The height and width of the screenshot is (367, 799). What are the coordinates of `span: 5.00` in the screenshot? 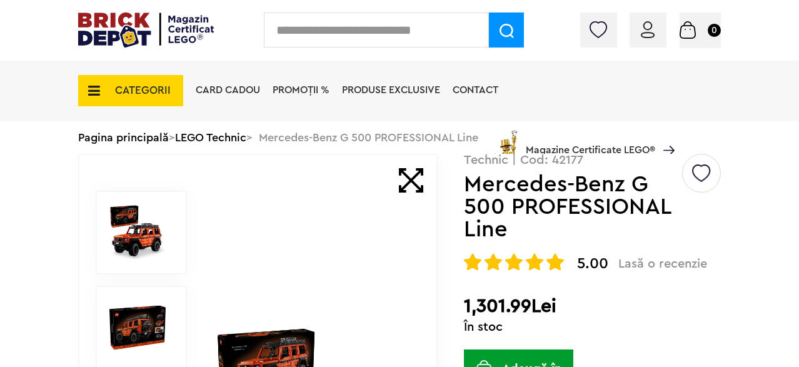 It's located at (593, 264).